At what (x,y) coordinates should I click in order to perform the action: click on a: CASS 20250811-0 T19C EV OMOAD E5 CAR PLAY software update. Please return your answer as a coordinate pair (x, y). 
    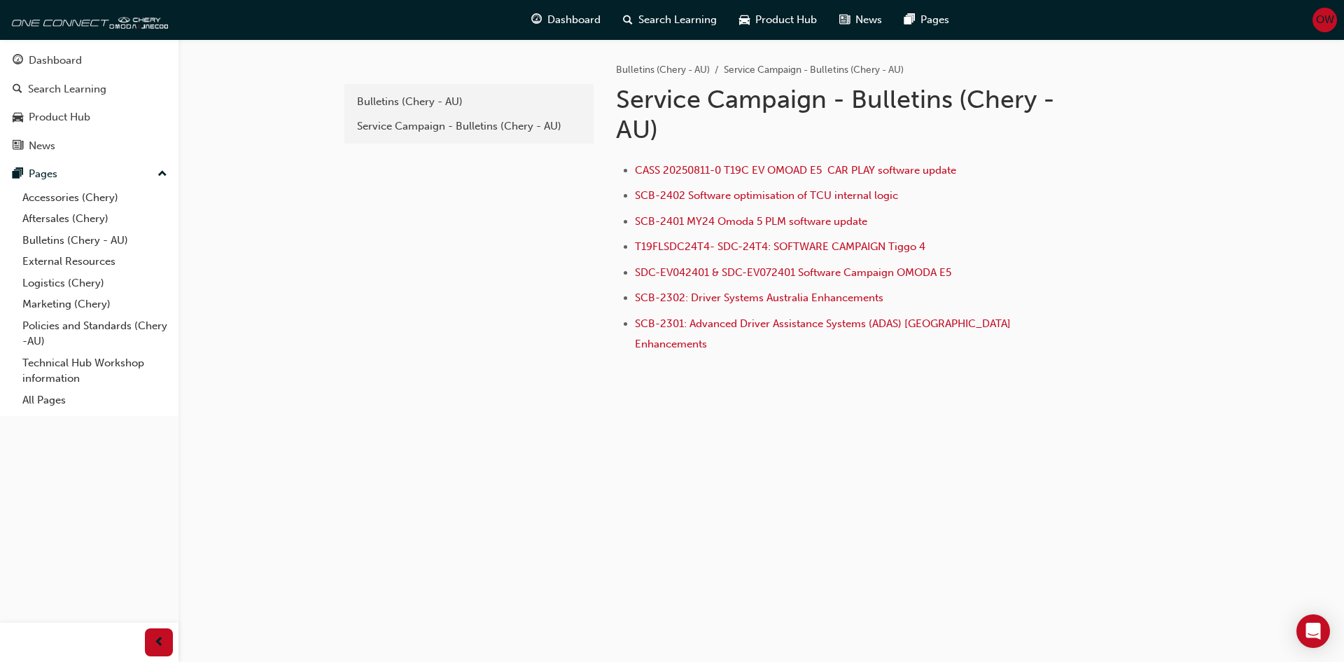
    Looking at the image, I should click on (795, 170).